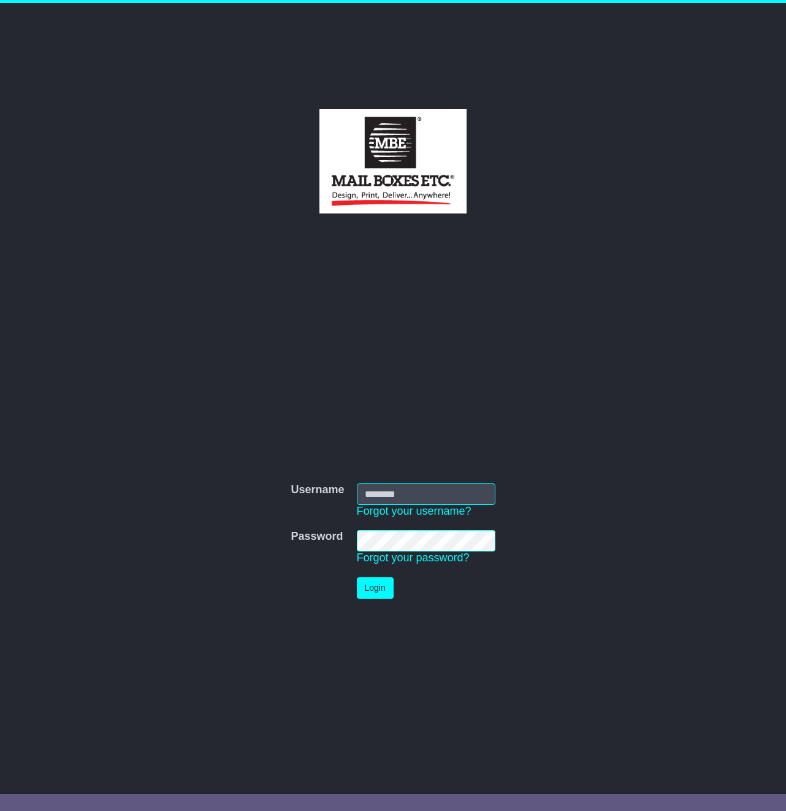 This screenshot has height=811, width=786. What do you see at coordinates (317, 490) in the screenshot?
I see `label: Username` at bounding box center [317, 490].